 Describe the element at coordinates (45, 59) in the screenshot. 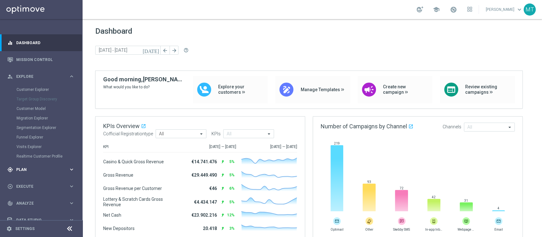

I see `a: Mission Control` at that location.